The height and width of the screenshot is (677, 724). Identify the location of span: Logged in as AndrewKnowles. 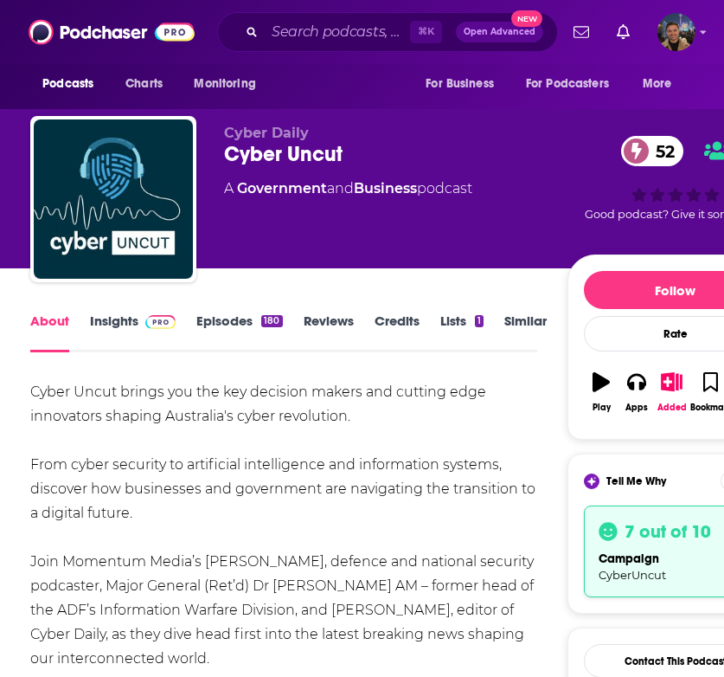
(677, 32).